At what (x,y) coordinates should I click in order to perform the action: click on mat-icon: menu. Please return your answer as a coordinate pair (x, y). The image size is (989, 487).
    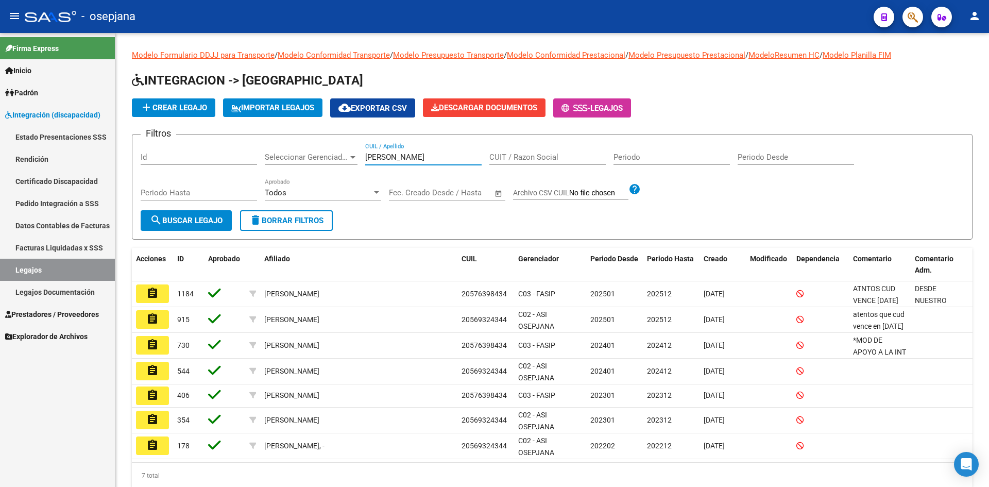
    Looking at the image, I should click on (14, 16).